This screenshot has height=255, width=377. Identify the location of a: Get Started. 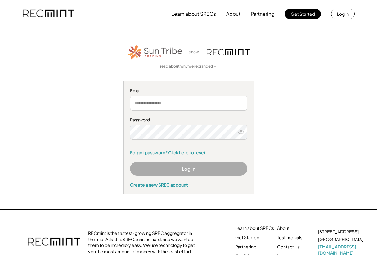
(247, 238).